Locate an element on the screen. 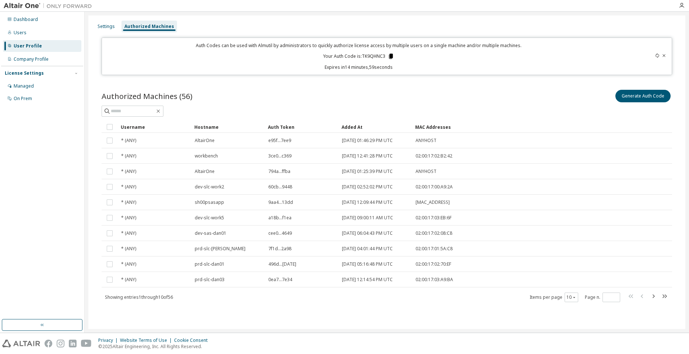 The image size is (689, 354). span: Page n. is located at coordinates (603, 298).